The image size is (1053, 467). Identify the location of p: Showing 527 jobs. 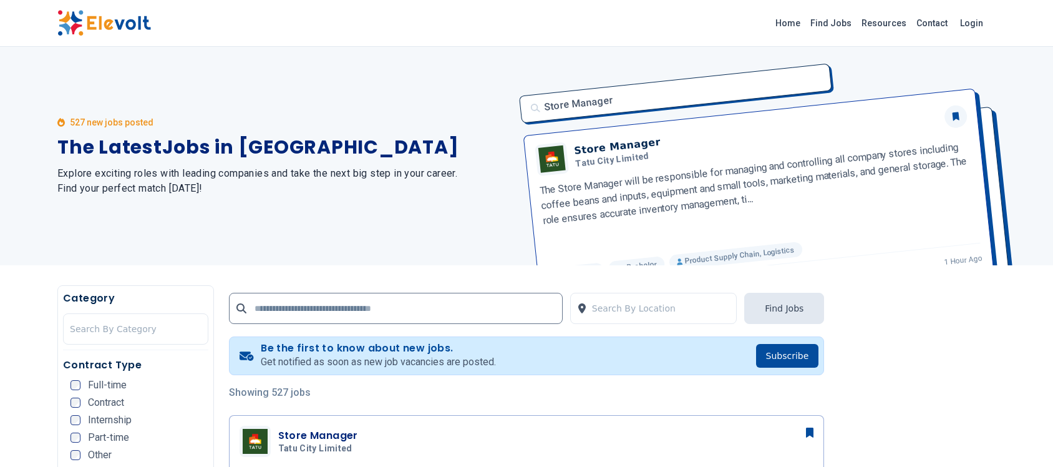
(526, 392).